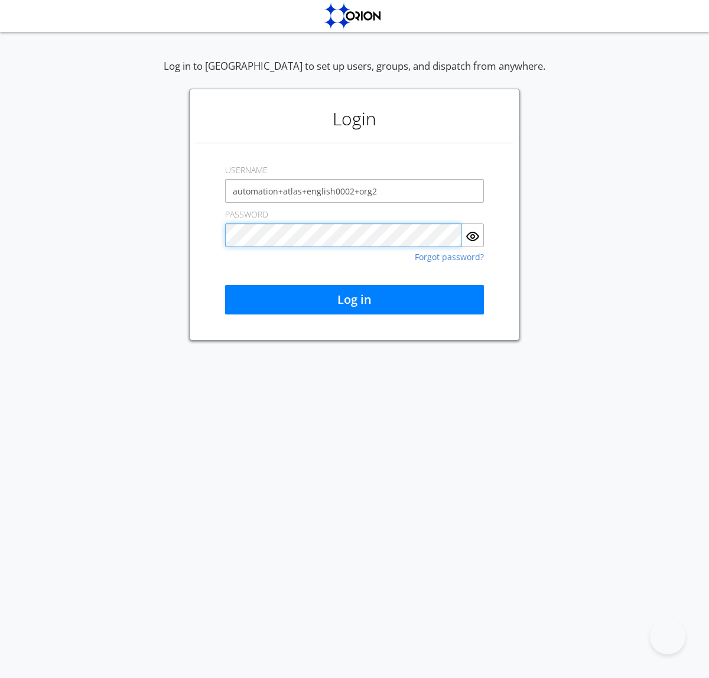 The height and width of the screenshot is (678, 709). What do you see at coordinates (449, 257) in the screenshot?
I see `a: Forgot password?` at bounding box center [449, 257].